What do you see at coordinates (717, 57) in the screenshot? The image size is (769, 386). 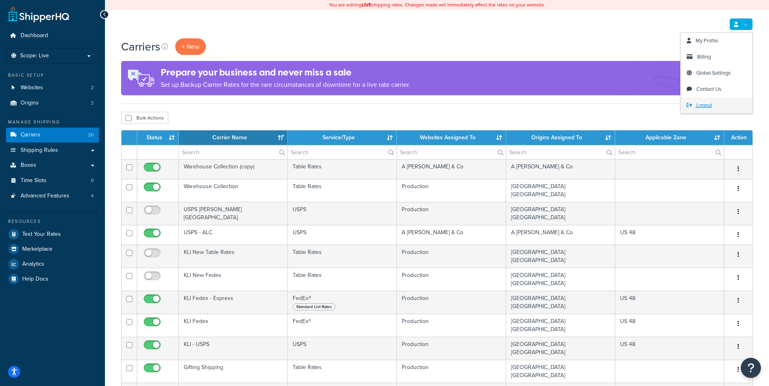 I see `a: Billing` at bounding box center [717, 57].